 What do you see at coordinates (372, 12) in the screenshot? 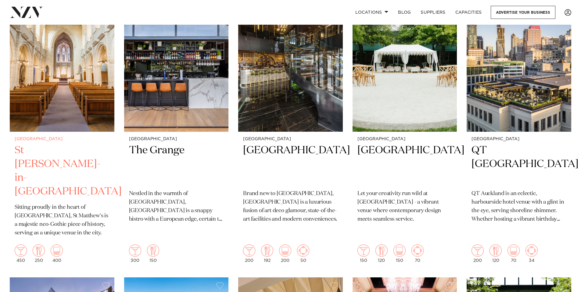
I see `a: Locations` at bounding box center [372, 12].